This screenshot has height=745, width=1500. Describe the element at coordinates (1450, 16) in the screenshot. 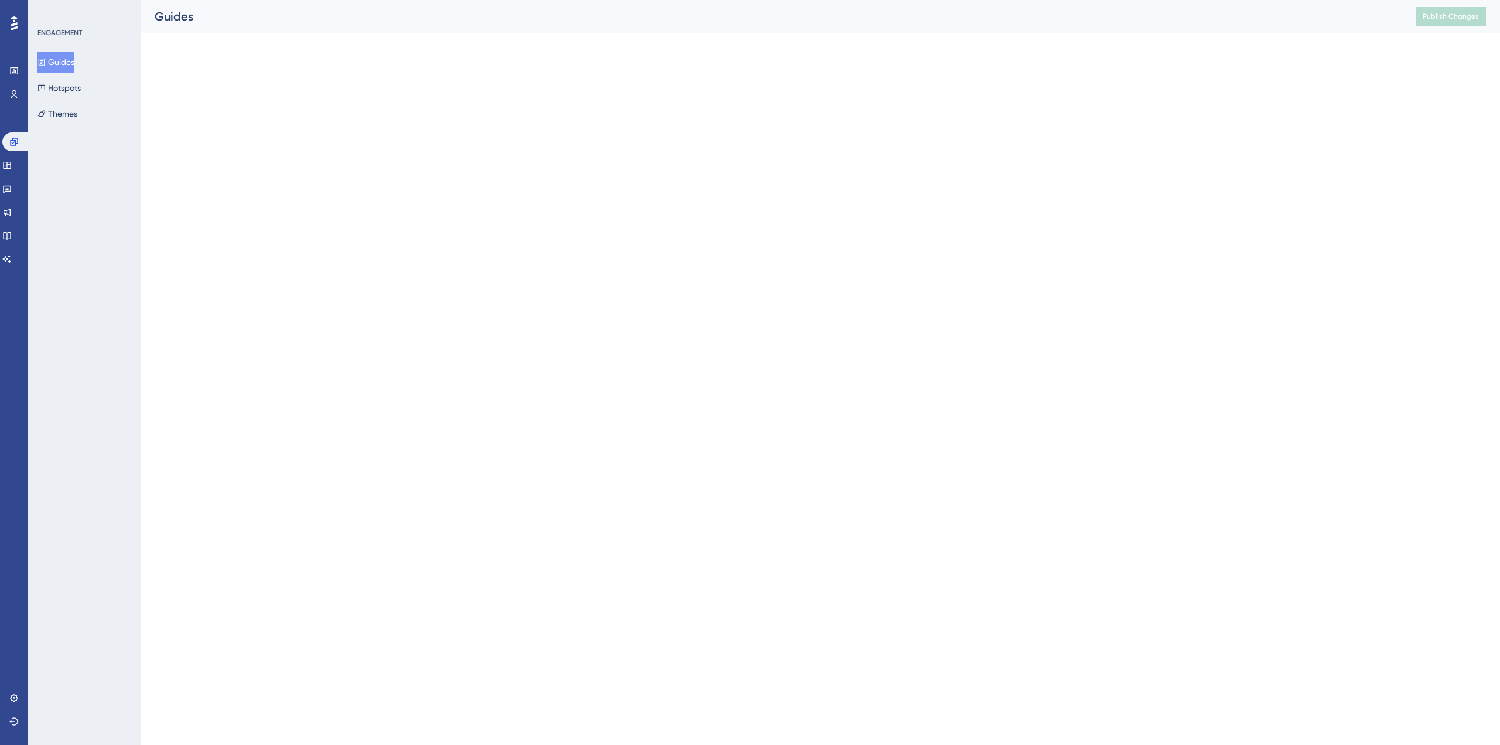

I see `span: Publish Changes` at that location.